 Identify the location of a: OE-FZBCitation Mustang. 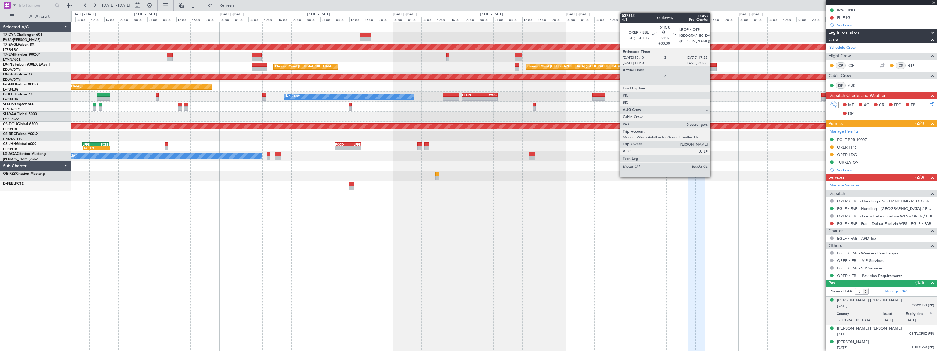
(24, 174).